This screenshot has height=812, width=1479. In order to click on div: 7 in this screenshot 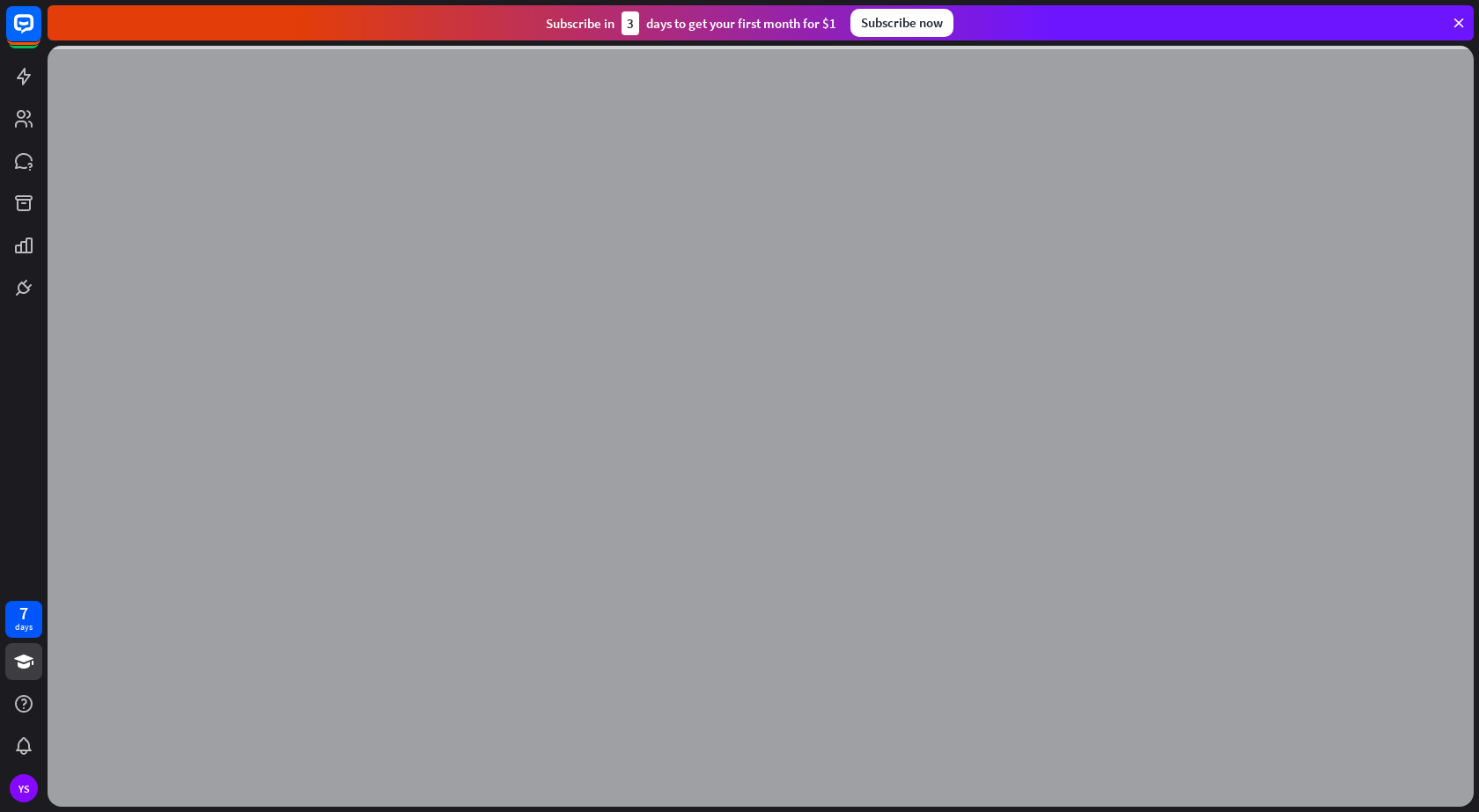, I will do `click(24, 613)`.